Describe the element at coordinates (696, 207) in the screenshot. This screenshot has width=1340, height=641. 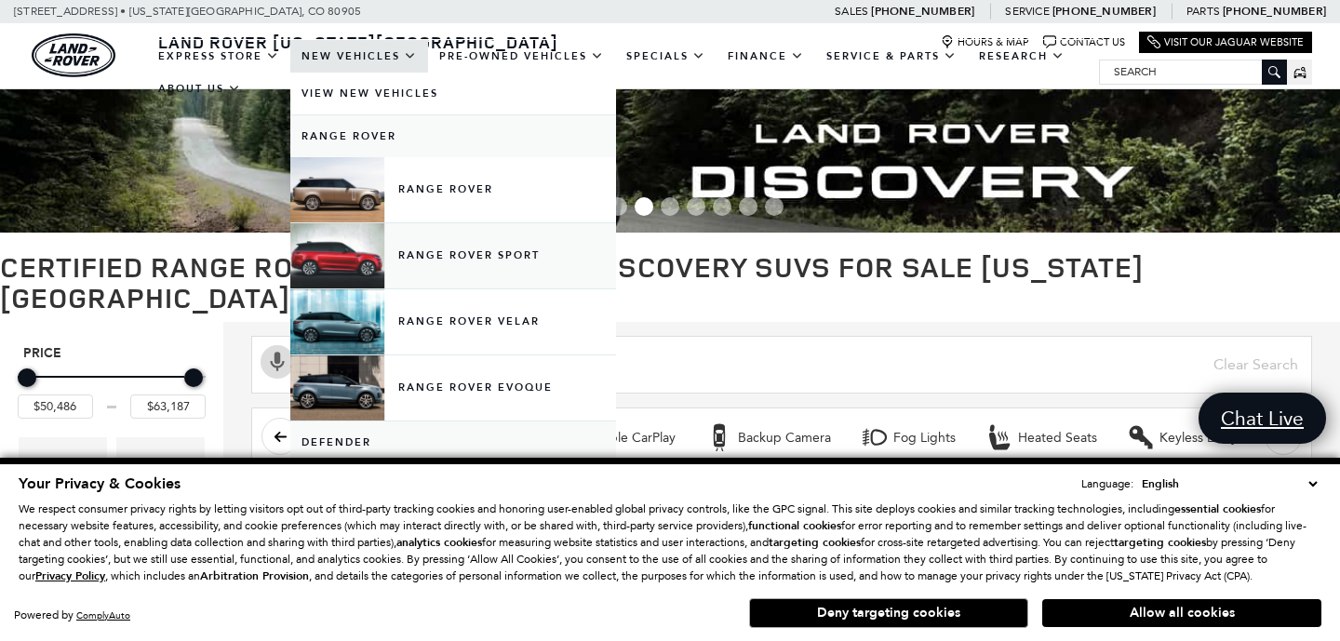
I see `span: Go to slide 6` at that location.